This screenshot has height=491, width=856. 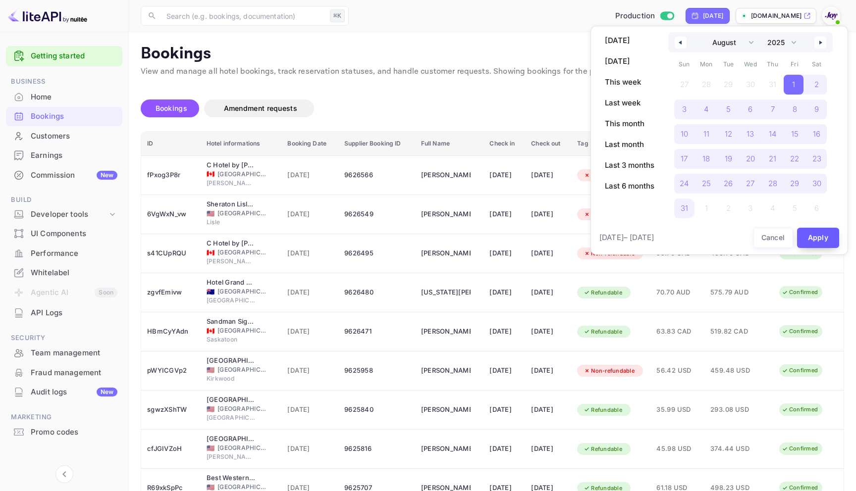 I want to click on span: 15, so click(x=795, y=134).